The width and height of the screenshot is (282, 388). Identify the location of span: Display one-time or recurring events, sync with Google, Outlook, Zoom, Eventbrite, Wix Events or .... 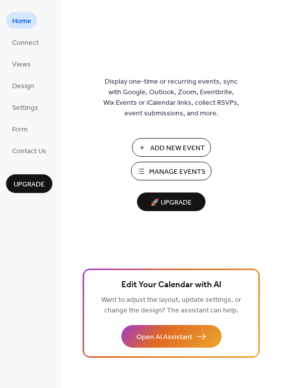
(171, 98).